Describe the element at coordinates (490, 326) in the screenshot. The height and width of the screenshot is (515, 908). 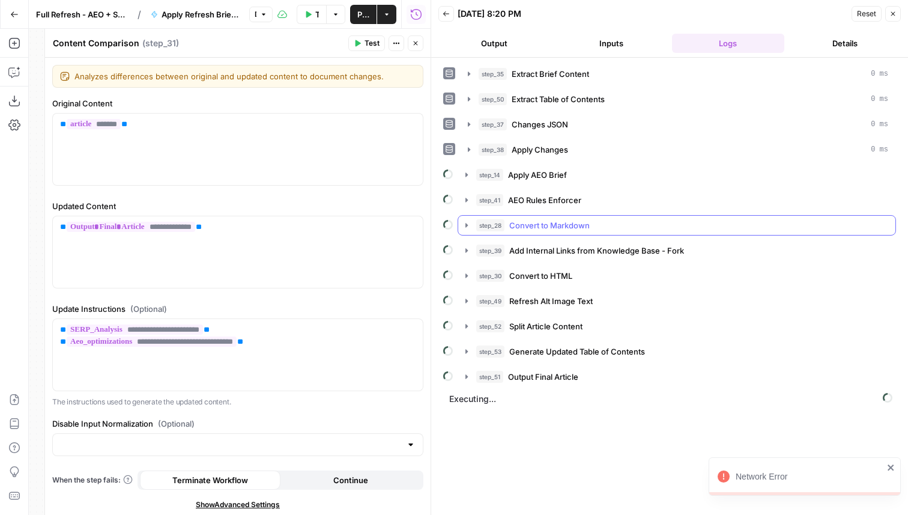
I see `span: step_52` at that location.